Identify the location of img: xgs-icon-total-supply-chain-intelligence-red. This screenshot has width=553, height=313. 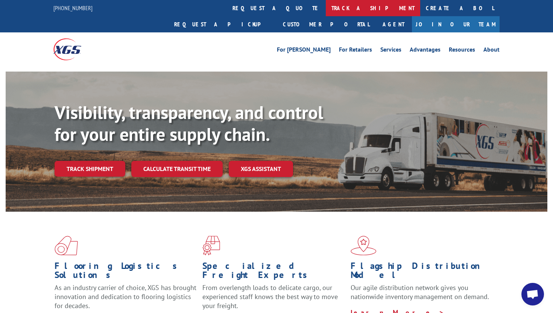
(66, 245).